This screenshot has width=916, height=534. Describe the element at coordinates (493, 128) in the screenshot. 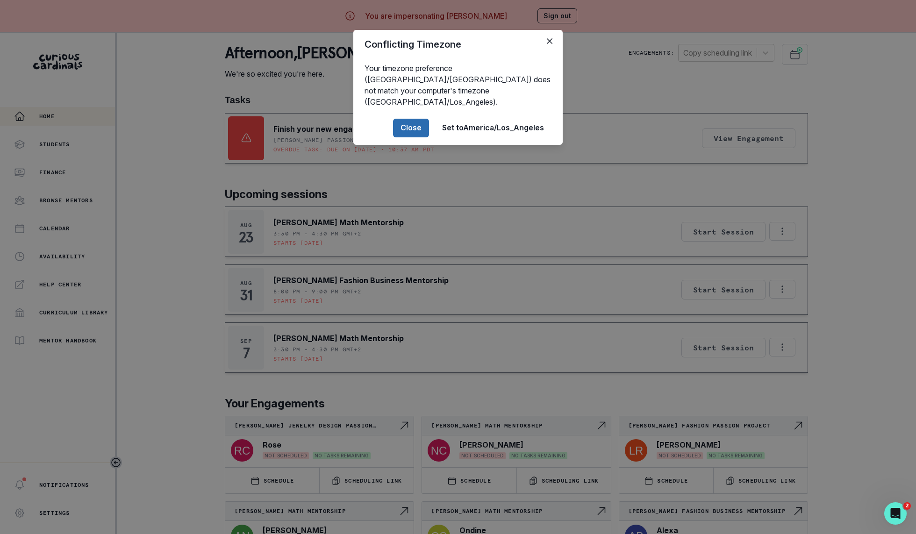

I see `button: Set toAmerica/Los_Angeles` at that location.